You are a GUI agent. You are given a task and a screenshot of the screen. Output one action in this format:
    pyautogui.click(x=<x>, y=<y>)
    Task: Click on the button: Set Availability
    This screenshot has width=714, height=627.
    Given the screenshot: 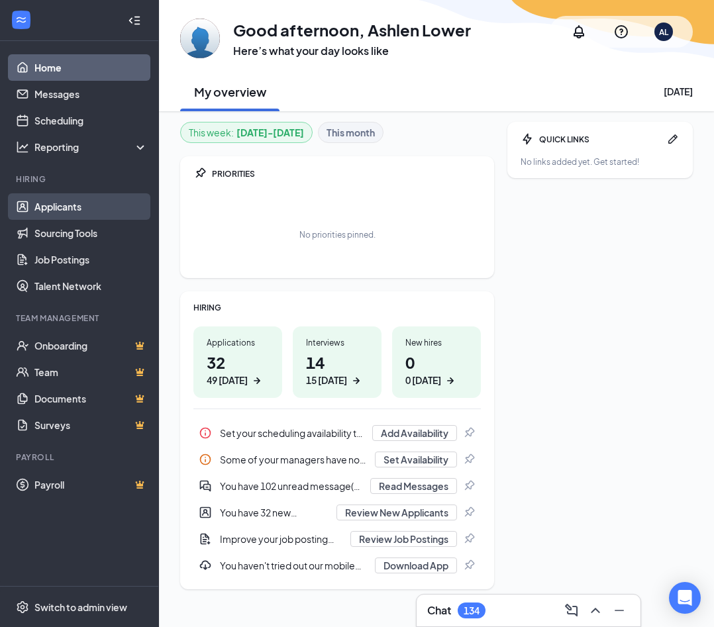 What is the action you would take?
    pyautogui.click(x=416, y=460)
    